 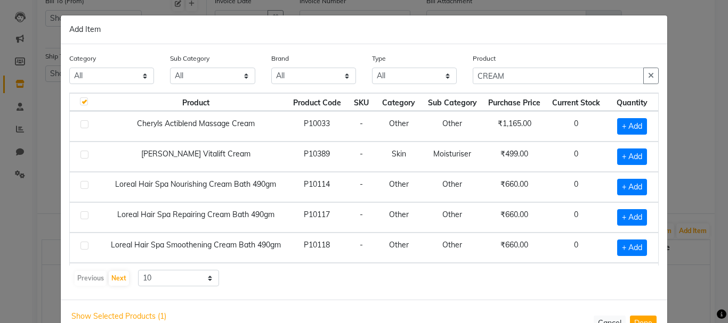 I want to click on input: Search or Scan Product, so click(x=558, y=76).